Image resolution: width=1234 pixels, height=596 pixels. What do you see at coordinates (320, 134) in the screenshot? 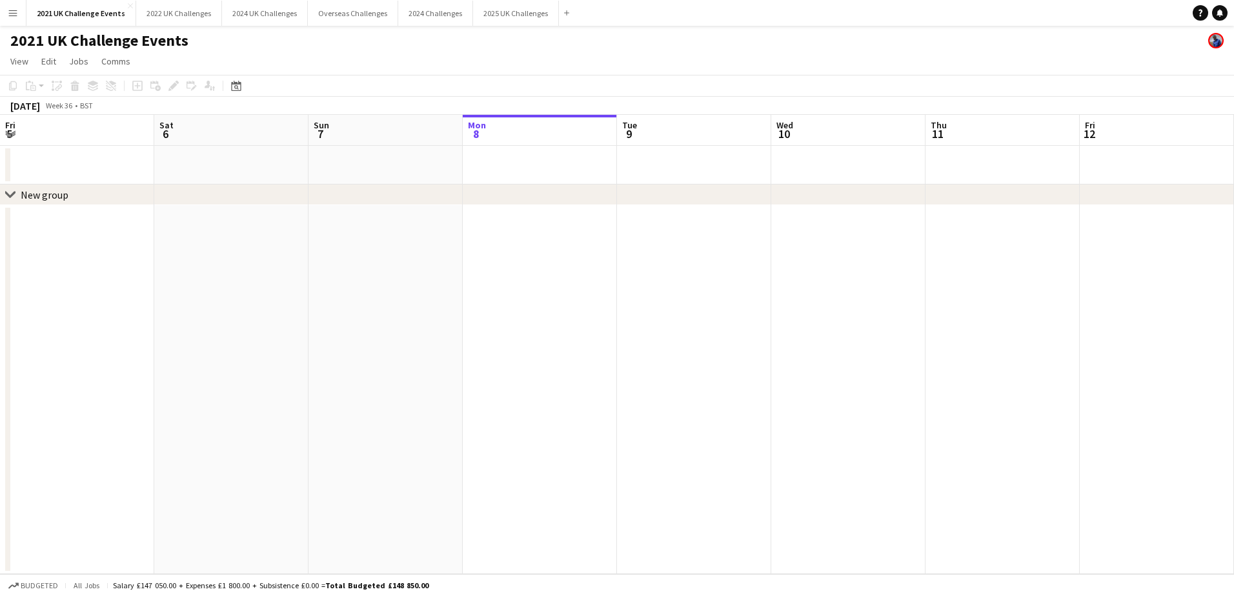
I see `span: 7` at bounding box center [320, 134].